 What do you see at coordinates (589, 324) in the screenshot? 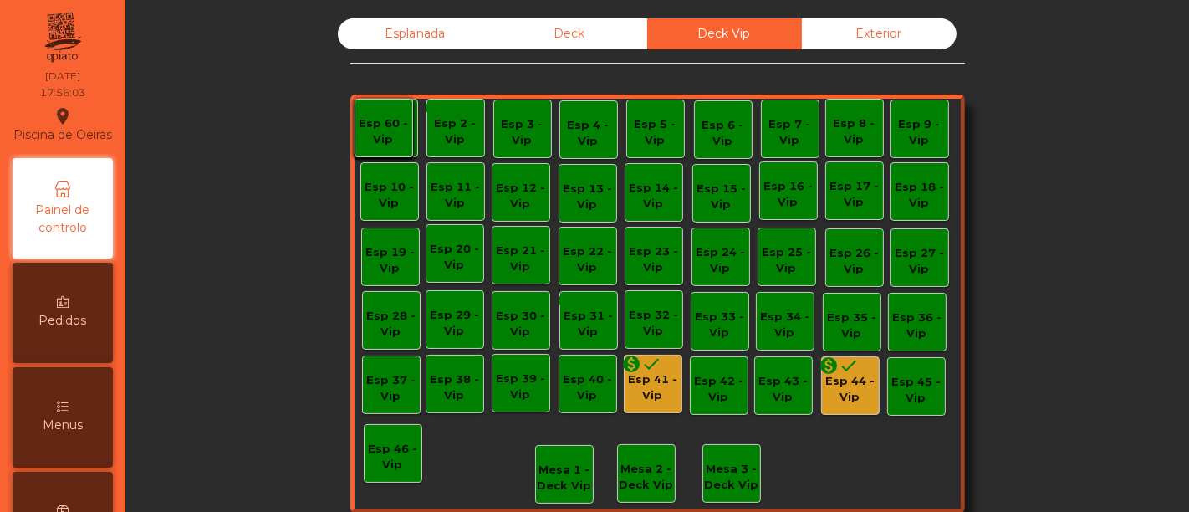
I see `div: Esp 31 - Vip` at bounding box center [589, 324].